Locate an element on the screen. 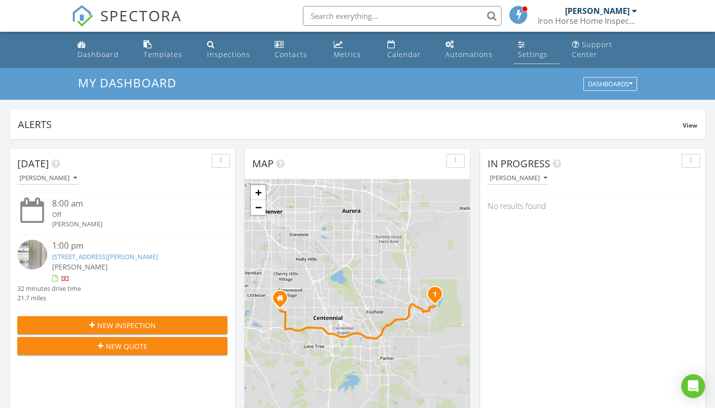  div: Metrics is located at coordinates (347, 54).